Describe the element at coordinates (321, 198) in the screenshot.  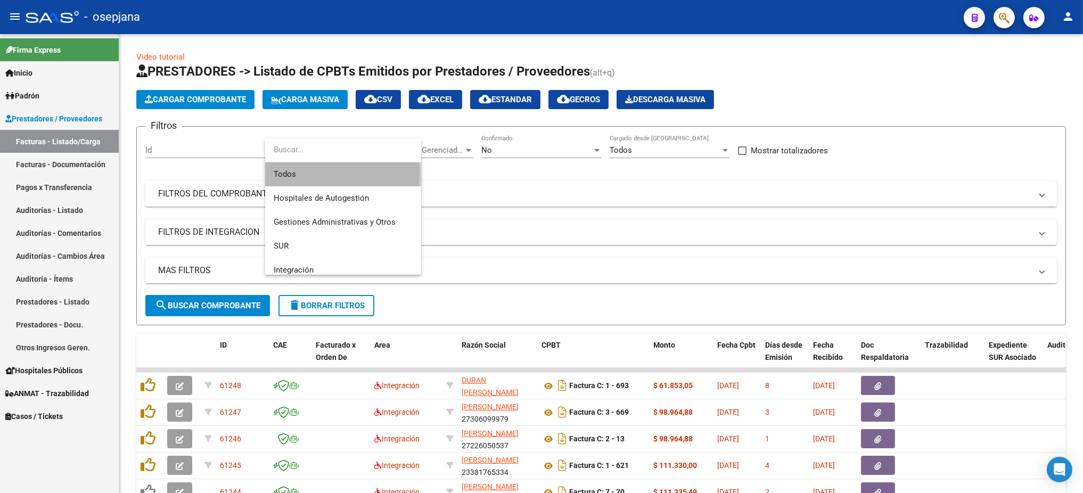
I see `span: Hospitales de Autogestión` at that location.